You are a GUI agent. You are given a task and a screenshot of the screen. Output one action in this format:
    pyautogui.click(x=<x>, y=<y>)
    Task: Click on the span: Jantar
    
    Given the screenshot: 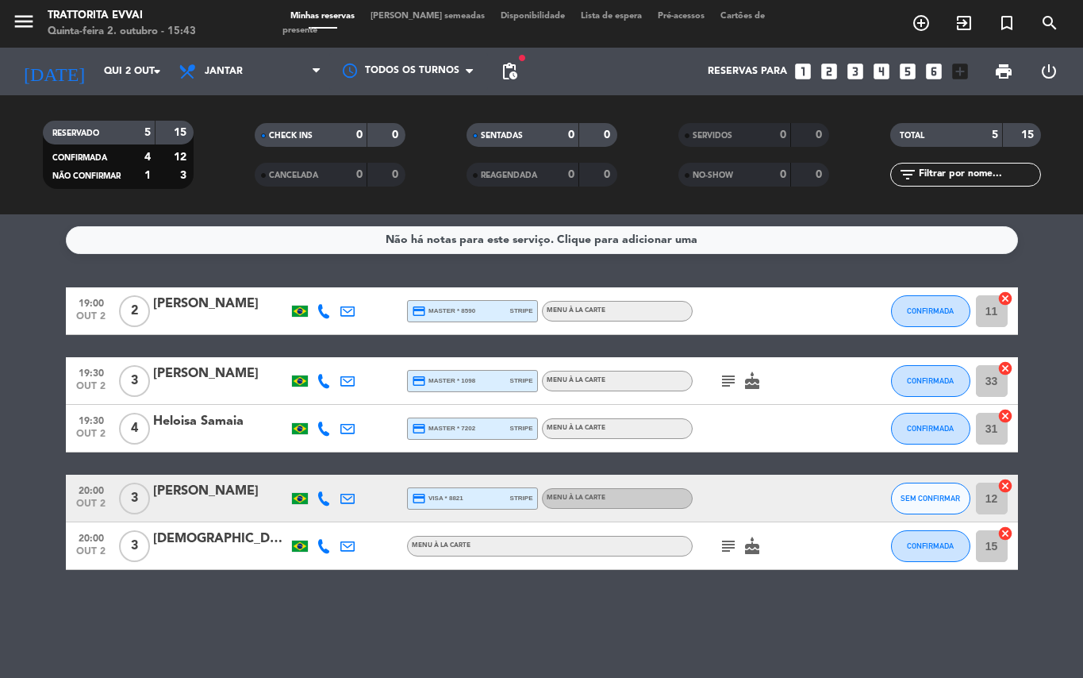 What is the action you would take?
    pyautogui.click(x=224, y=71)
    